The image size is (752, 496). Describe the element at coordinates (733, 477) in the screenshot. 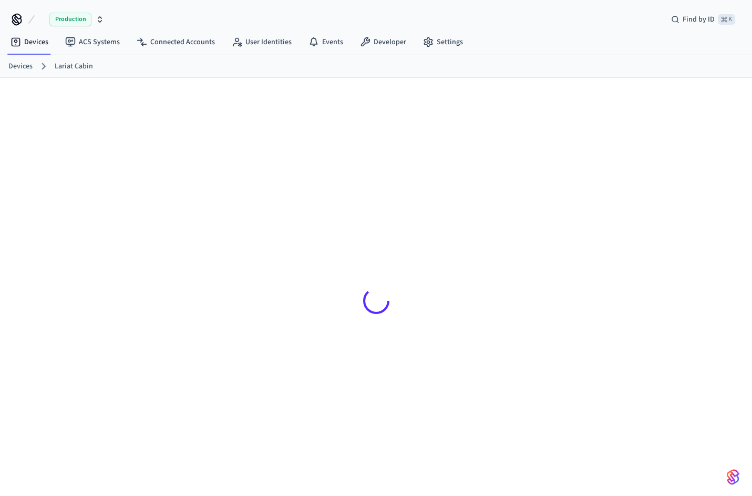

I see `img: SeamLogoGradient.69752ec5.svg` at that location.